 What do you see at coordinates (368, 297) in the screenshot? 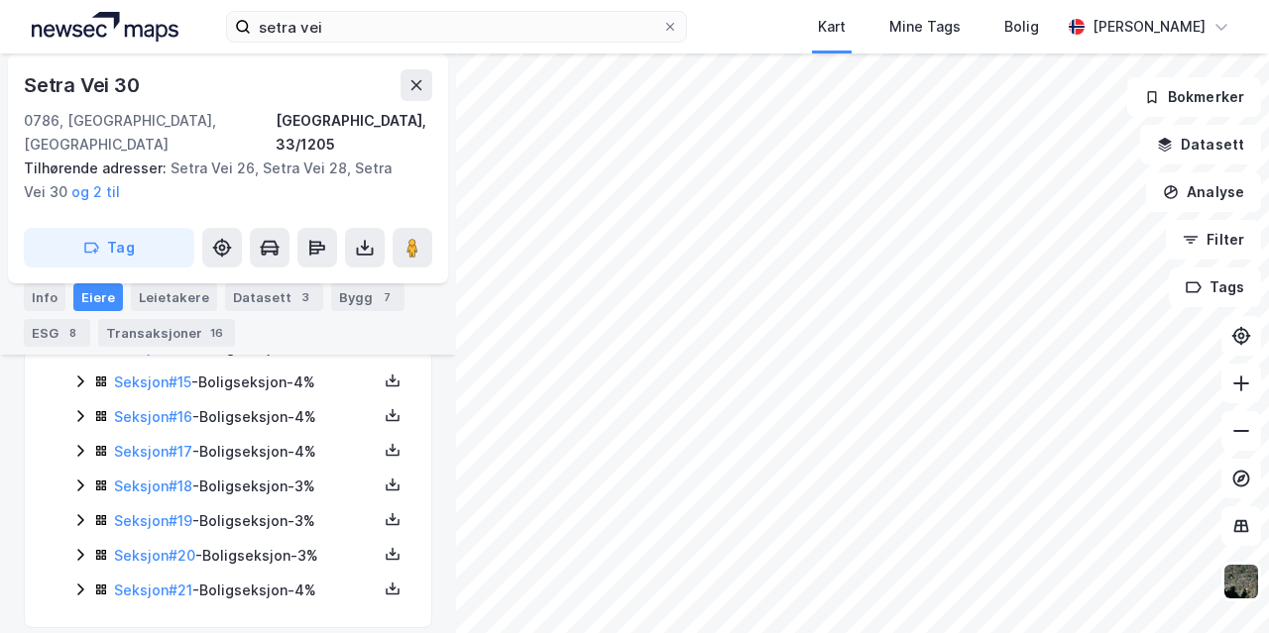
I see `div: Bygg` at bounding box center [368, 297].